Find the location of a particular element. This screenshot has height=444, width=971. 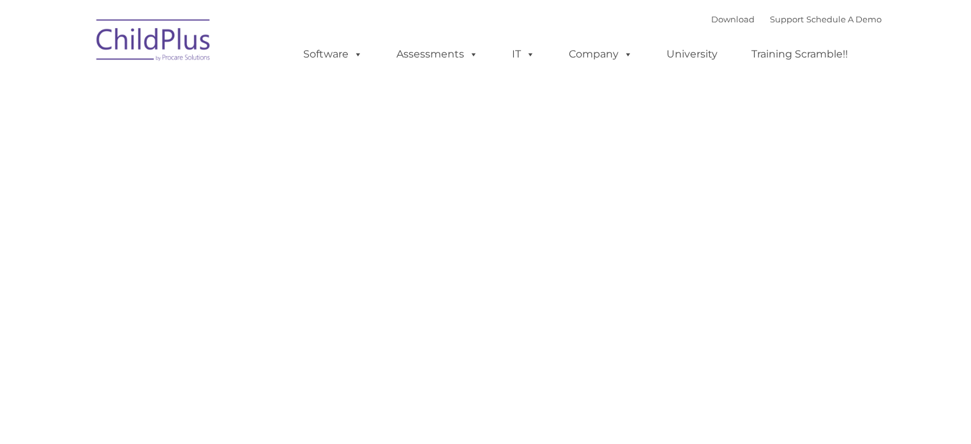

a: IT is located at coordinates (524, 54).